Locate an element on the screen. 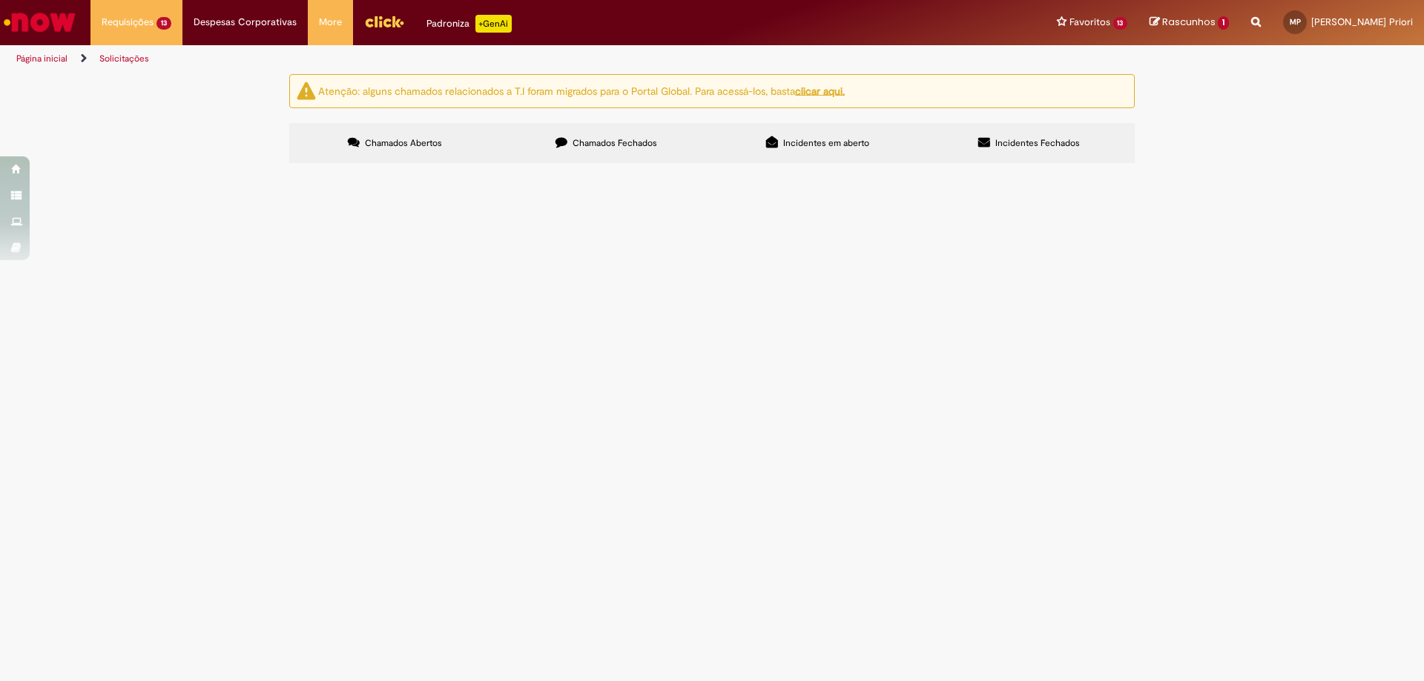  span: Incidentes em aberto is located at coordinates (826, 143).